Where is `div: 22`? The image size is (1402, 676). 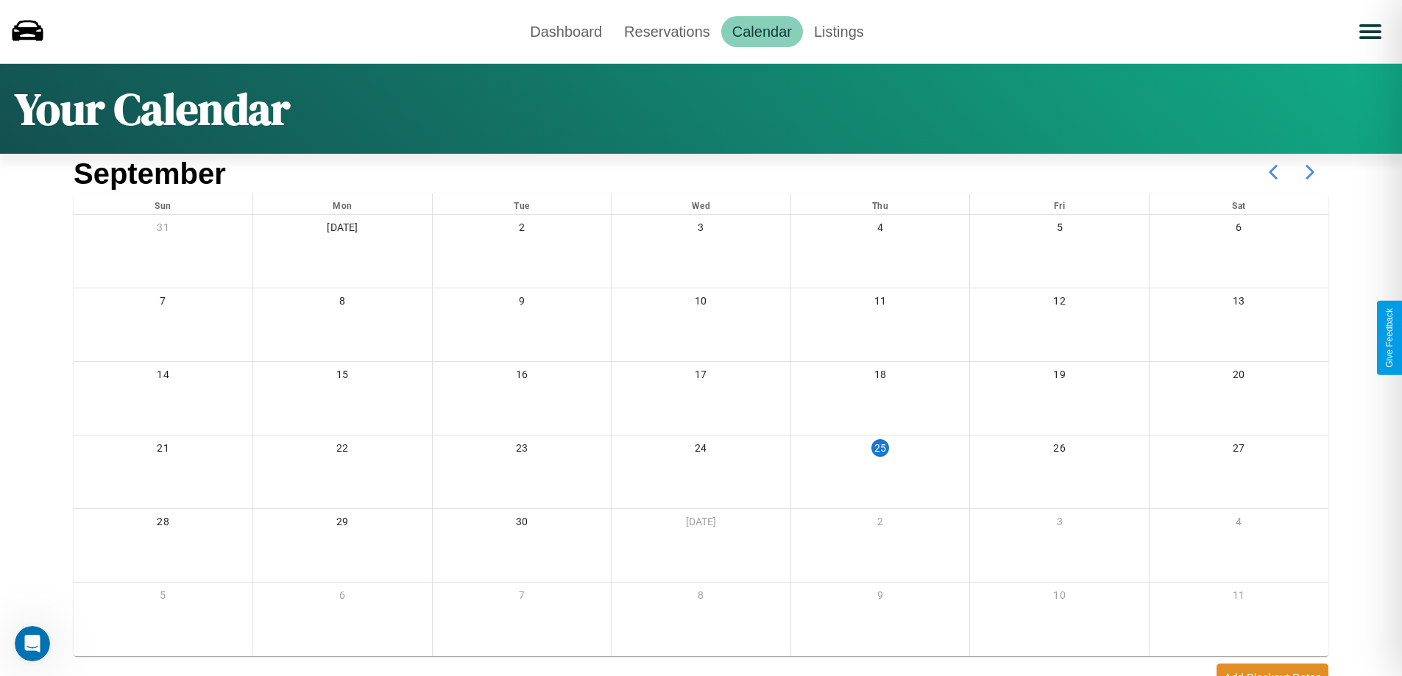 div: 22 is located at coordinates (342, 450).